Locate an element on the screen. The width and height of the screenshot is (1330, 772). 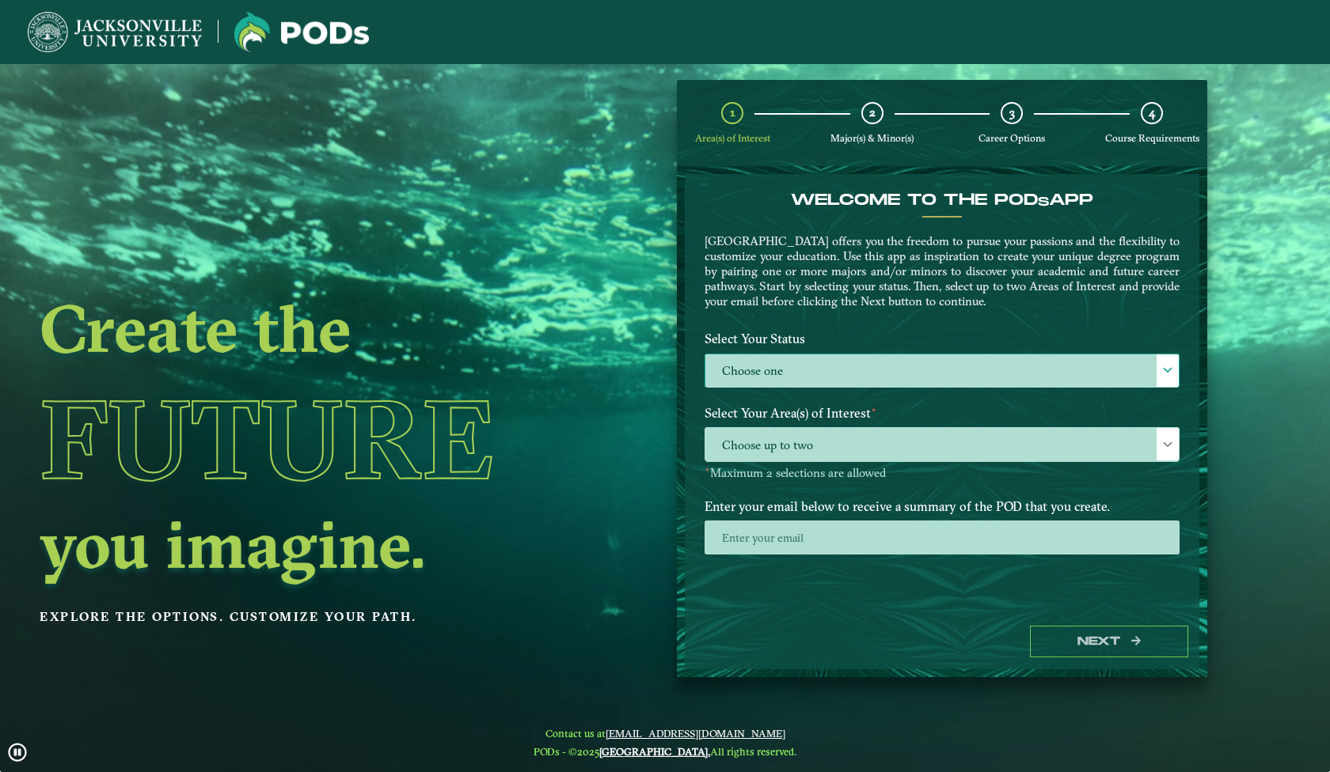
span: Area(s) of Interest is located at coordinates (732, 138).